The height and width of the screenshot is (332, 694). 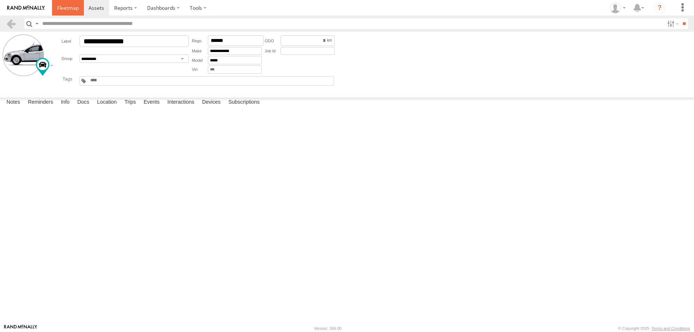 I want to click on a: Back to previous Page, so click(x=11, y=23).